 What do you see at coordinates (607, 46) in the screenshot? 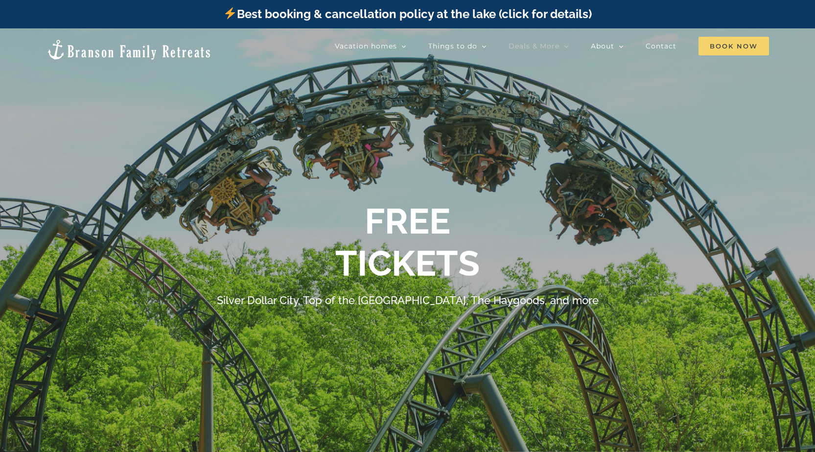
I see `a: About` at bounding box center [607, 46].